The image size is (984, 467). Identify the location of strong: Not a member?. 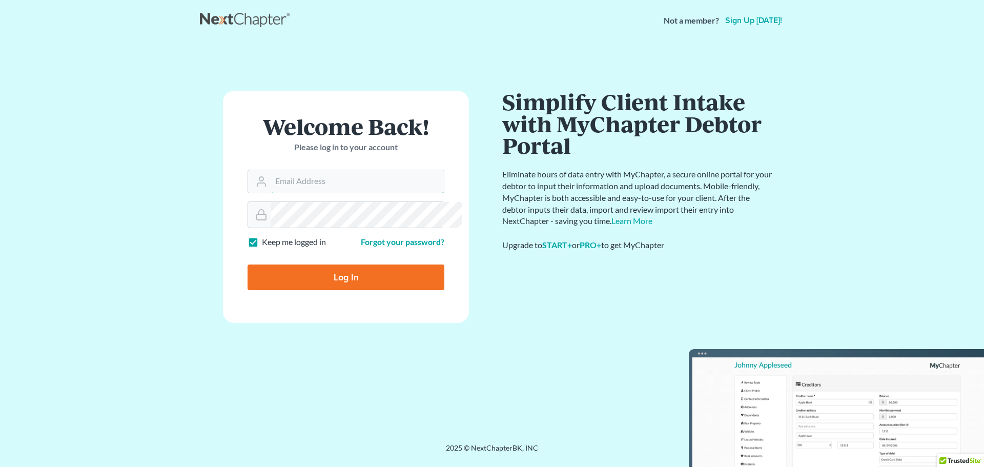
(691, 21).